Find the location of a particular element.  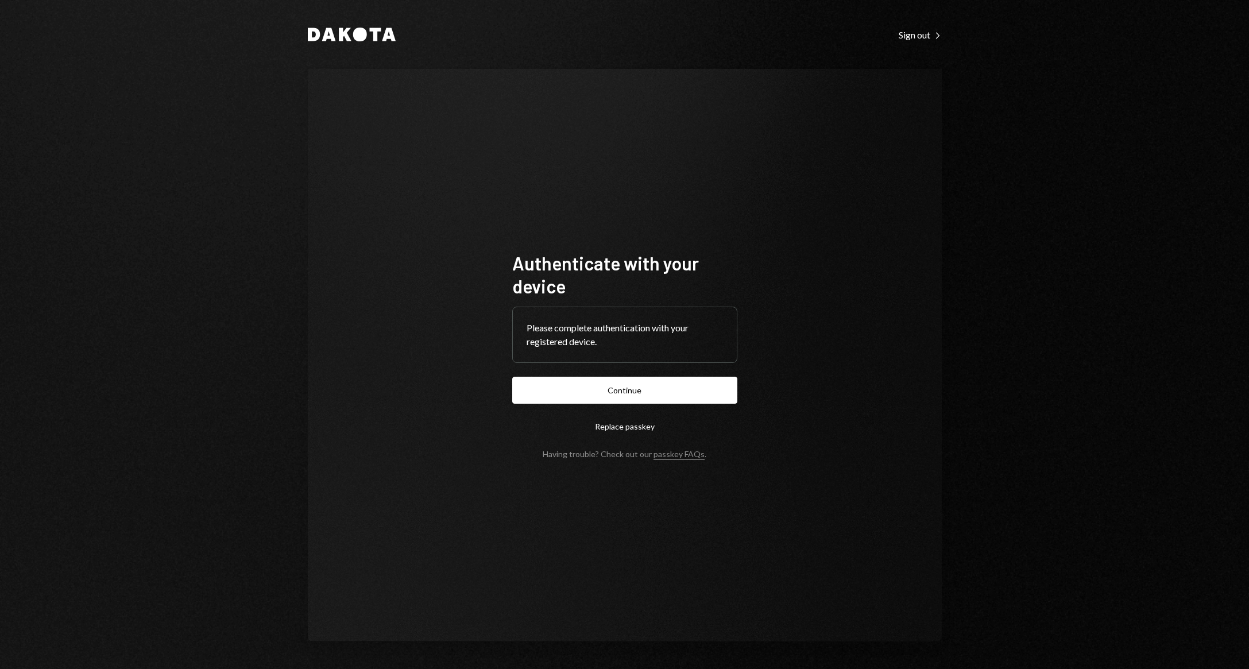

a: Sign out is located at coordinates (920, 34).